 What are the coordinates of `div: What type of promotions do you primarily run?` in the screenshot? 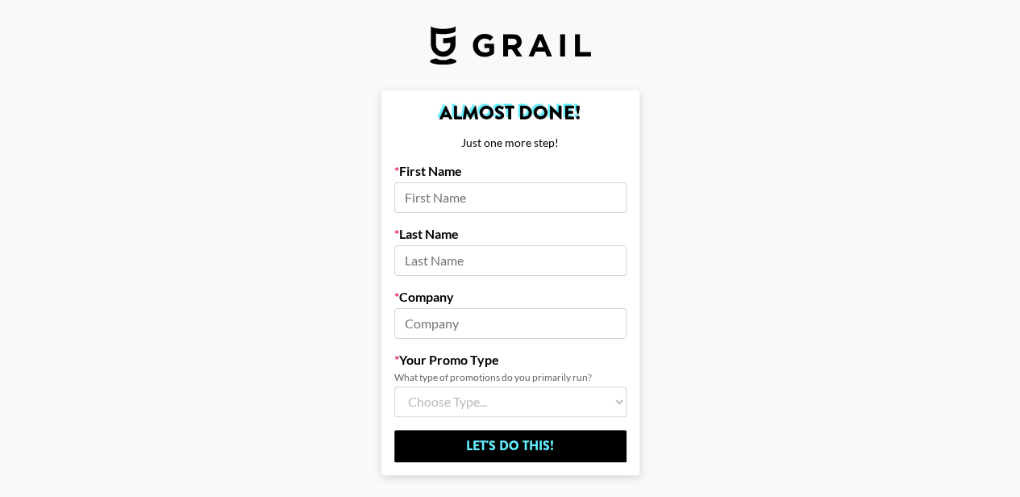 It's located at (510, 376).